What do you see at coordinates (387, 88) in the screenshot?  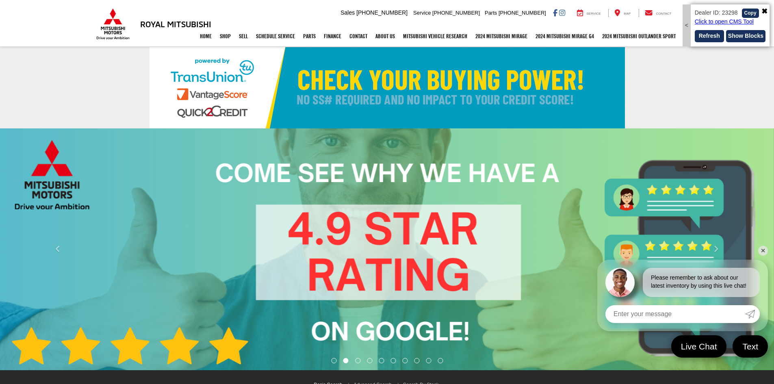 I see `img: Check Your Buying Power` at bounding box center [387, 88].